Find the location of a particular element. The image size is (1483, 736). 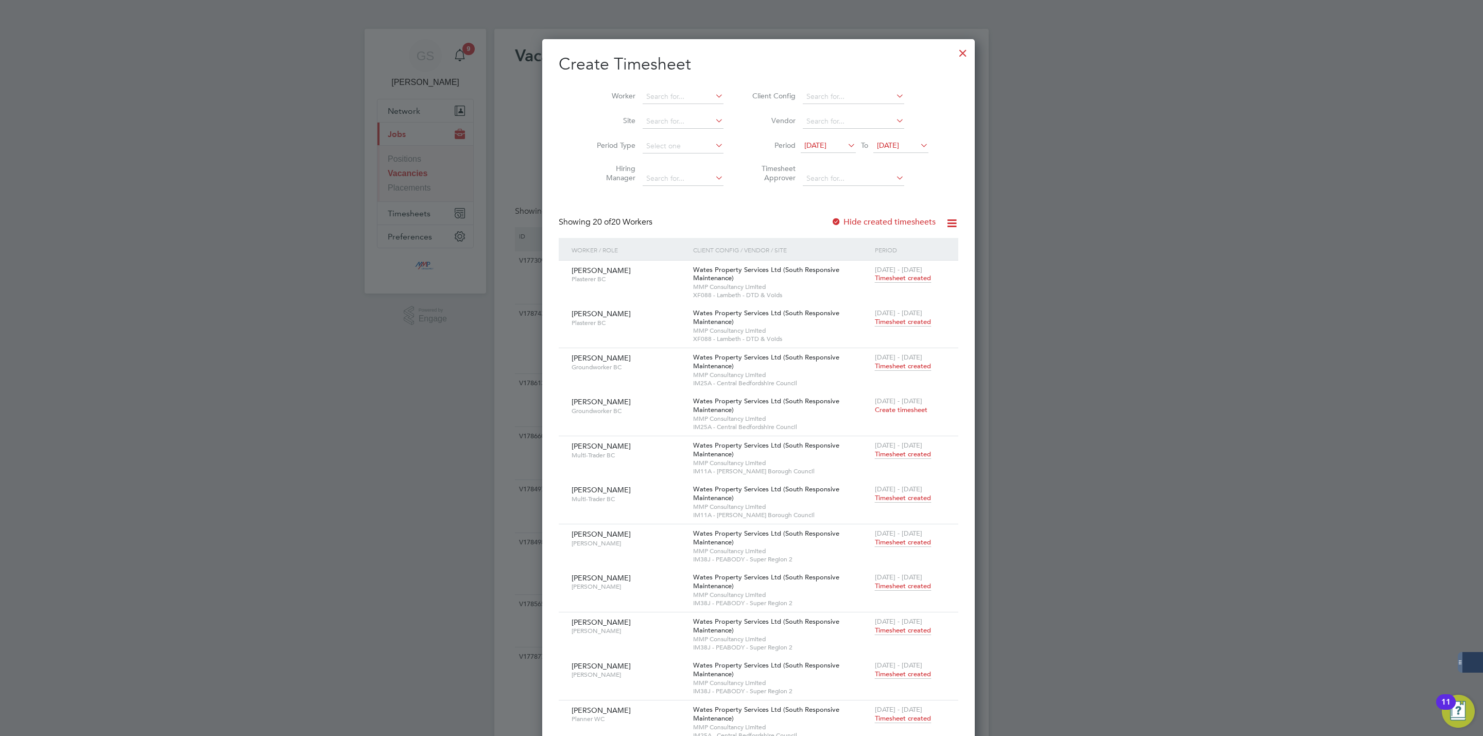

span: 20 of is located at coordinates (602, 222).